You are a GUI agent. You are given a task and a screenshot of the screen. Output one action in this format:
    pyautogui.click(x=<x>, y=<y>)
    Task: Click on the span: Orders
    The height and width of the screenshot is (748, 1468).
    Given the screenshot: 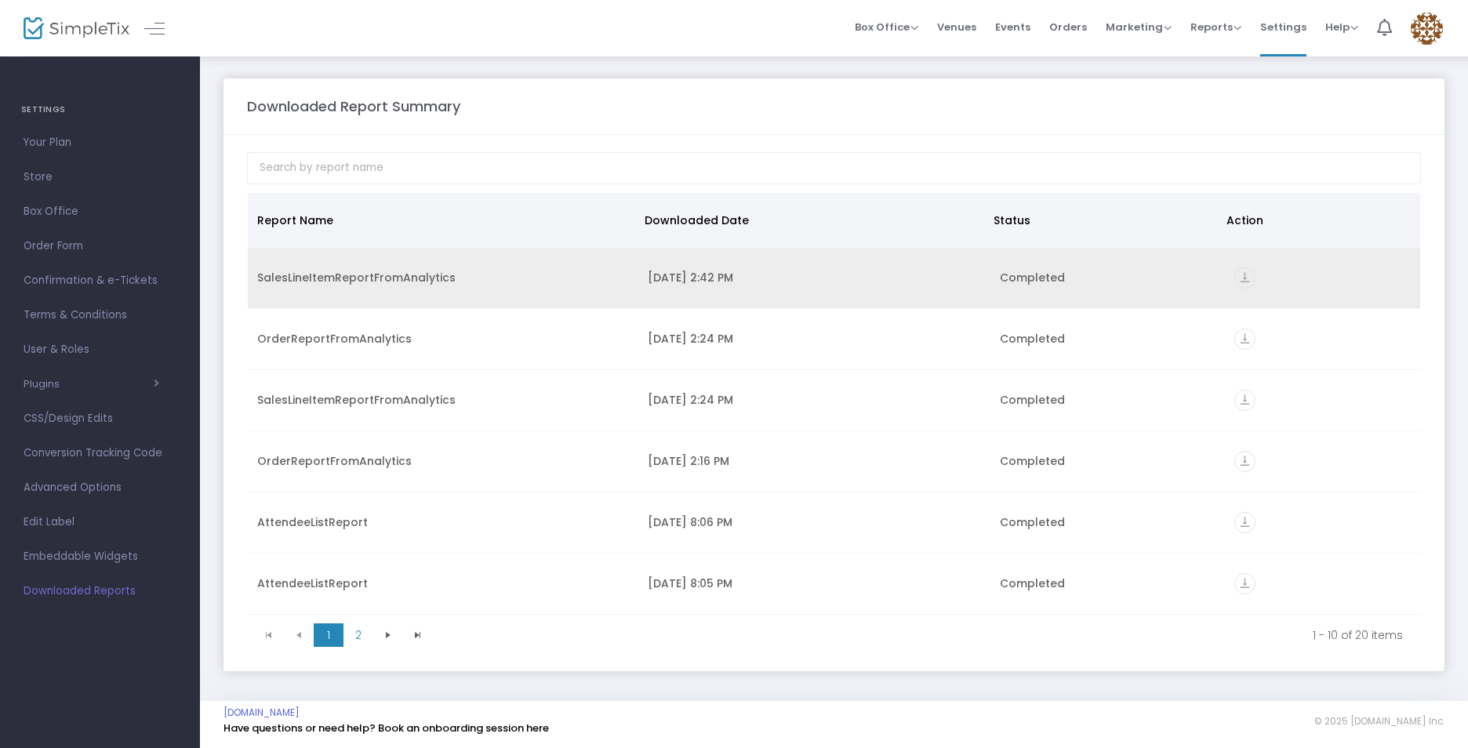 What is the action you would take?
    pyautogui.click(x=1068, y=27)
    